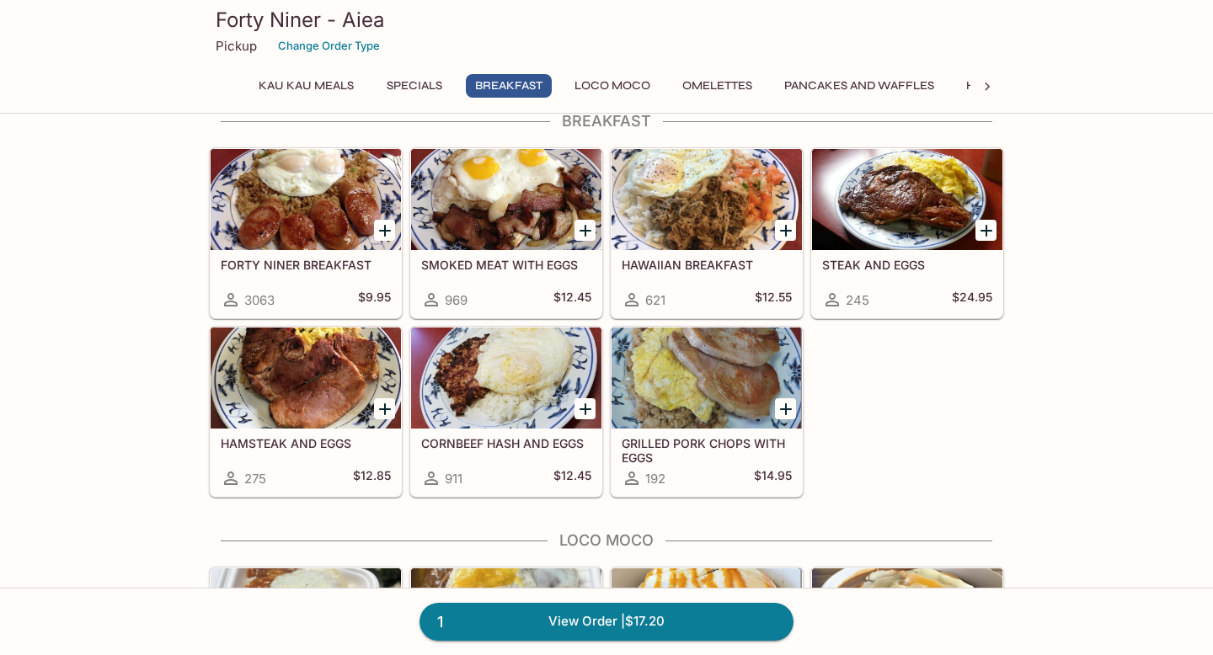 The width and height of the screenshot is (1213, 655). I want to click on h5: HAMSTEAK AND EGGS, so click(306, 443).